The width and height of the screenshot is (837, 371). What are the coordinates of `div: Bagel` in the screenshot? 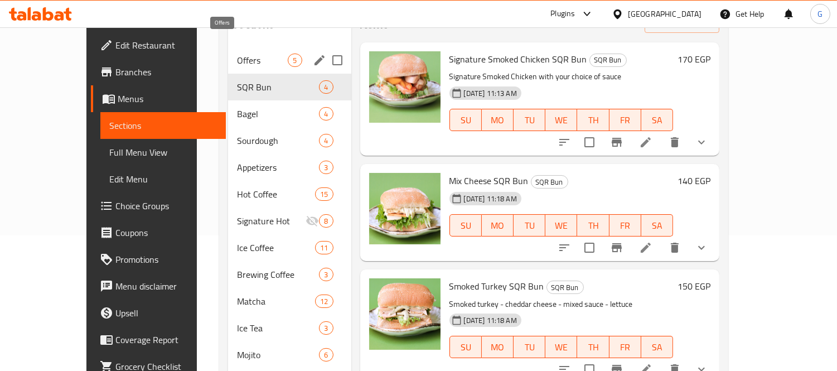 It's located at (278, 114).